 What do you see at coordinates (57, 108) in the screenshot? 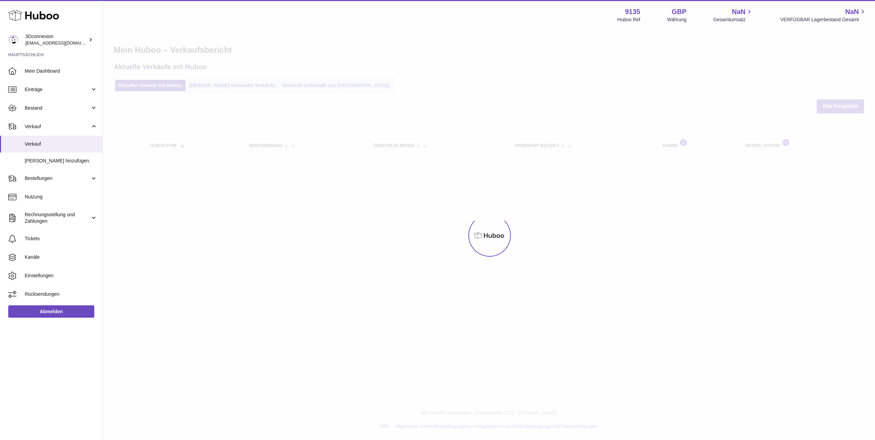
I see `span: Bestand` at bounding box center [57, 108].